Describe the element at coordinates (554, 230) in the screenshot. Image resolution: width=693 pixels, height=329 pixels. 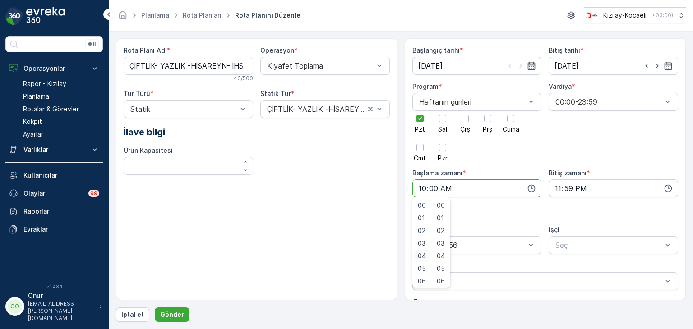
I see `label: işçi` at that location.